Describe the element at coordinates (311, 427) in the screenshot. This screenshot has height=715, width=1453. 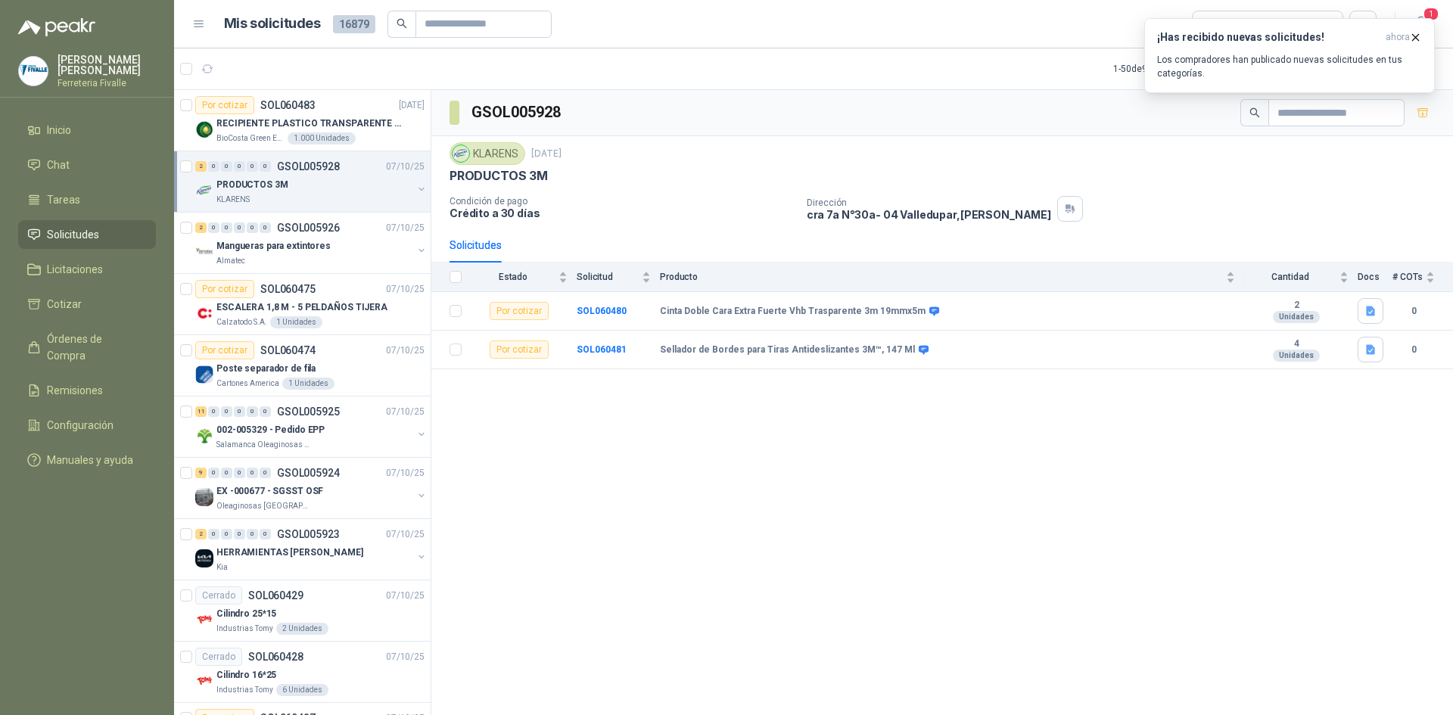
I see `a: 11 0 0 0 0 0 GSOL00592507/10/25 Company Logo002-005329 - Pedido EPPSalamanca Oleaginosas SAS` at that location.